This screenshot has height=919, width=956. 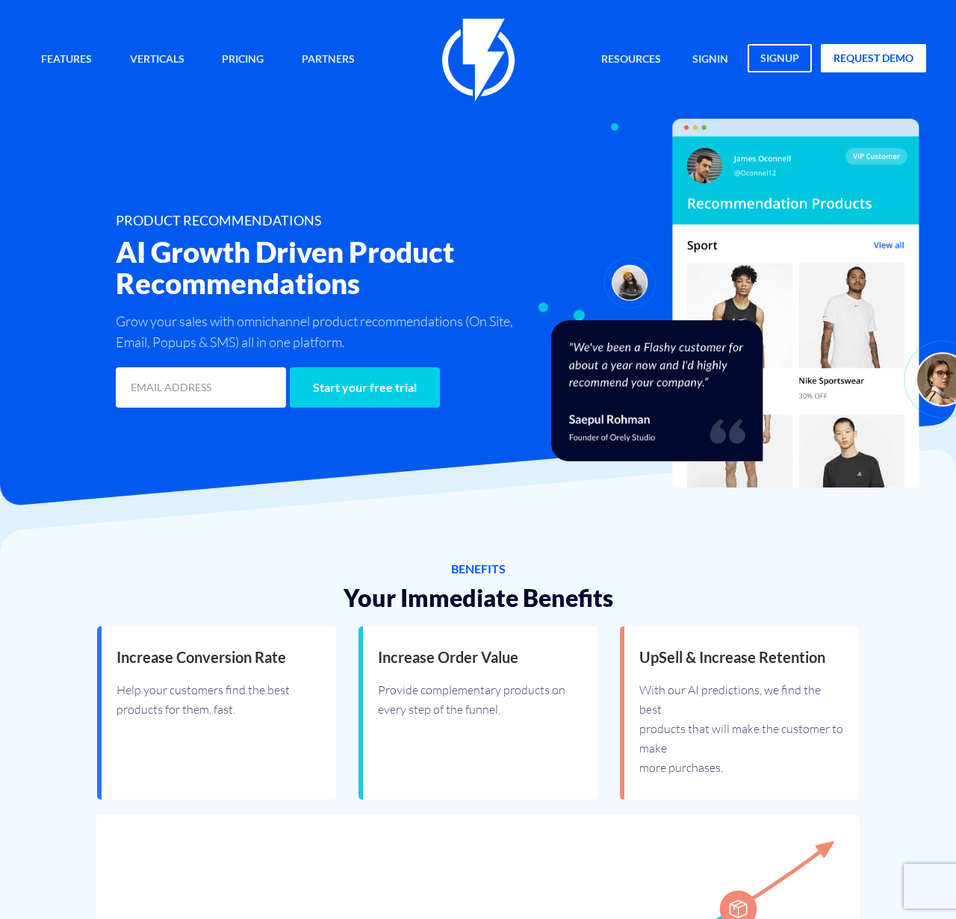 I want to click on a: signin, so click(x=710, y=60).